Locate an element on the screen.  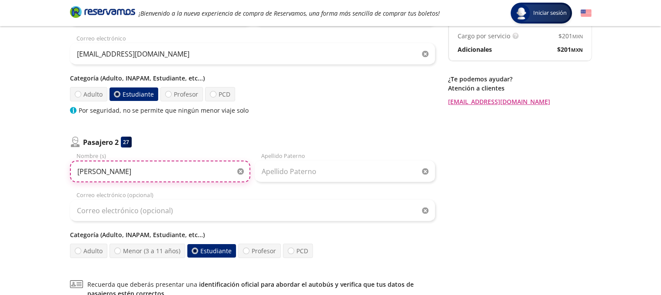
button: English is located at coordinates (586, 13).